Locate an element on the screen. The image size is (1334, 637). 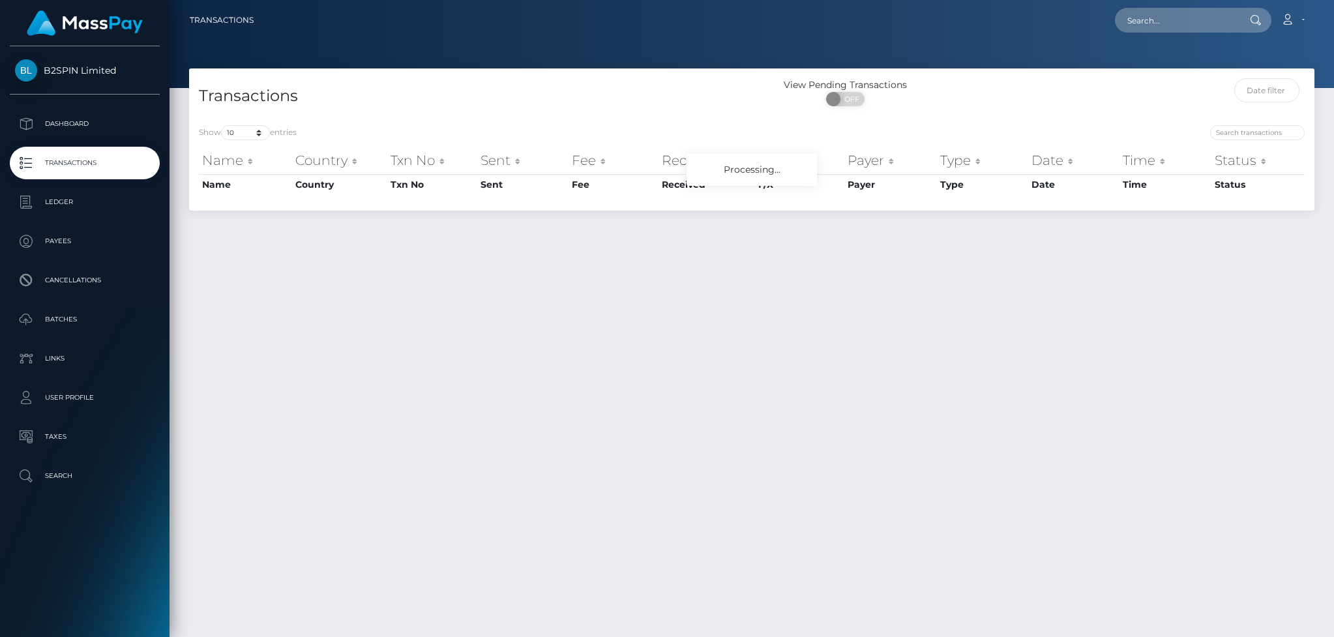
p: Batches is located at coordinates (85, 320).